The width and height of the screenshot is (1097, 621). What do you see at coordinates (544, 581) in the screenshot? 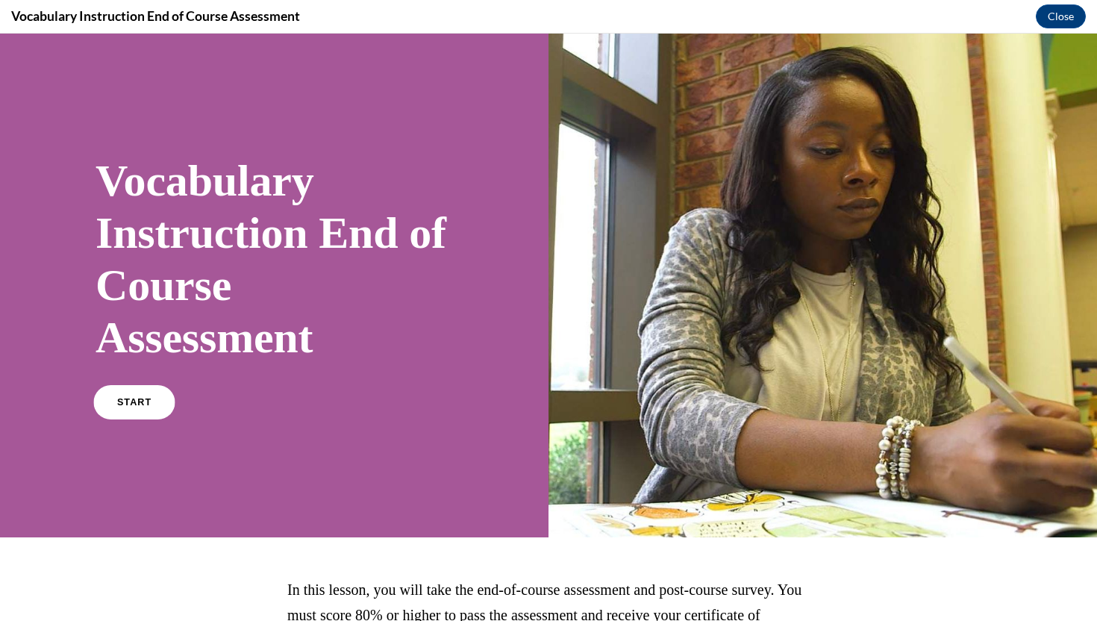
I see `span: In this lesson, you will take the end-of-course assessment and post-course survey. You must score...` at bounding box center [544, 581].